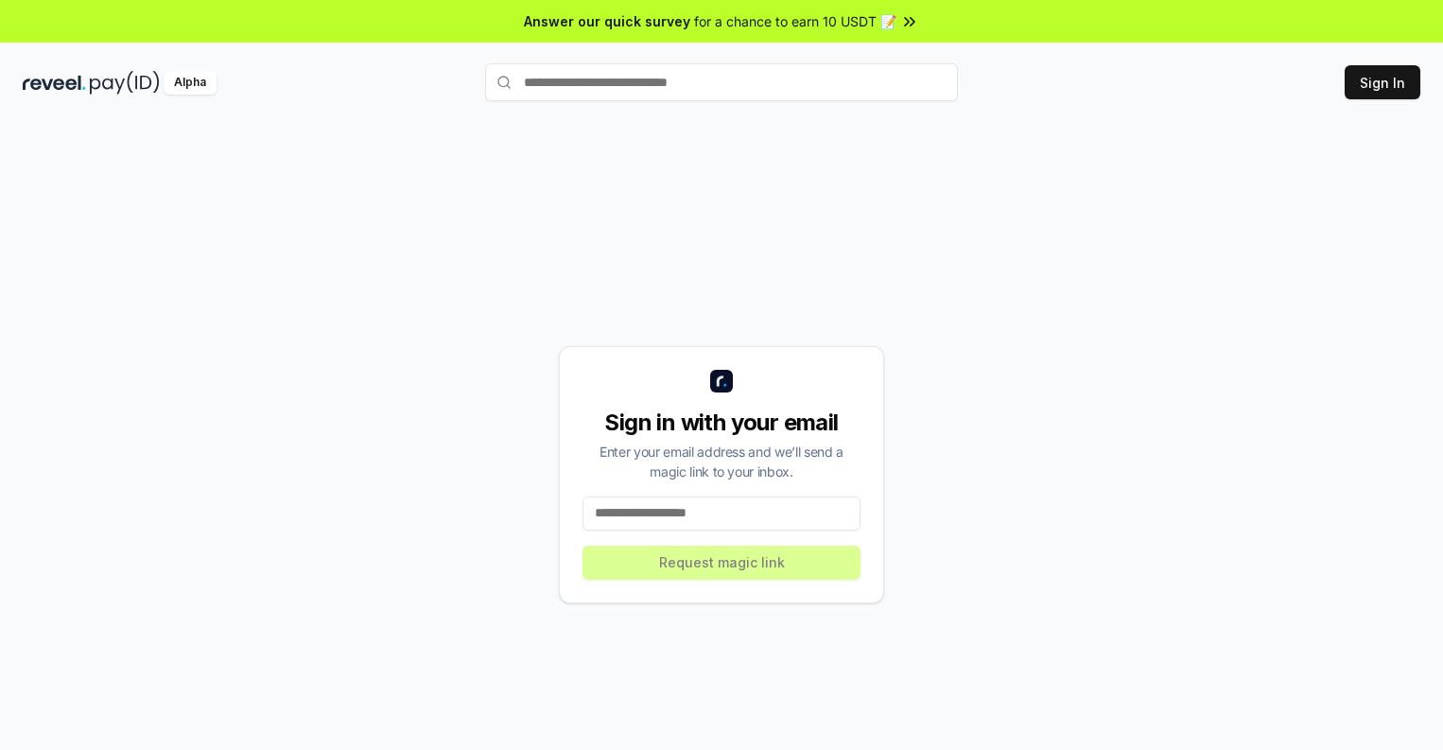 The width and height of the screenshot is (1443, 750). Describe the element at coordinates (54, 82) in the screenshot. I see `img: reveel_dark` at that location.